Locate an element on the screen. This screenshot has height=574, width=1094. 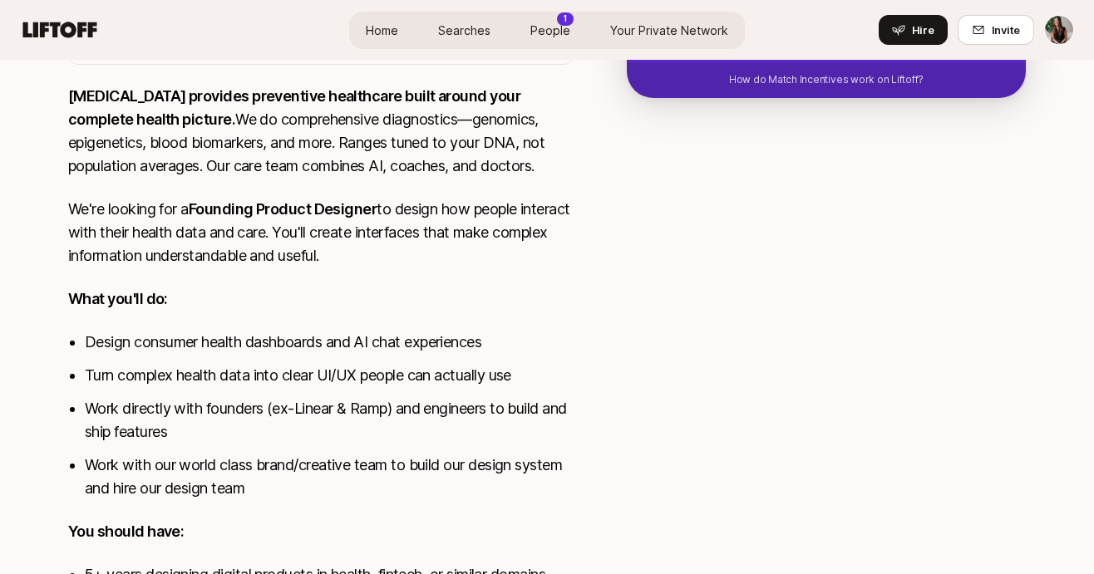
a: Searches is located at coordinates (464, 30).